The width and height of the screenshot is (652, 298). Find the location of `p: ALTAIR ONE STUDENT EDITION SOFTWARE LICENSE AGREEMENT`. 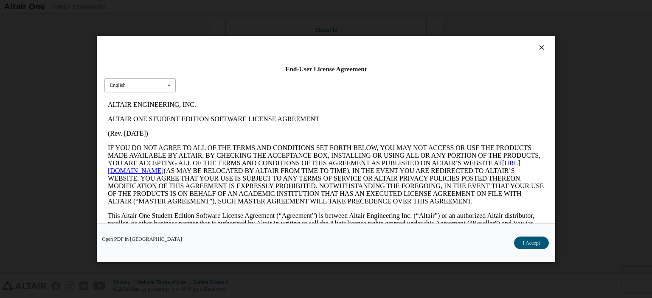

p: ALTAIR ONE STUDENT EDITION SOFTWARE LICENSE AGREEMENT is located at coordinates (221, 22).